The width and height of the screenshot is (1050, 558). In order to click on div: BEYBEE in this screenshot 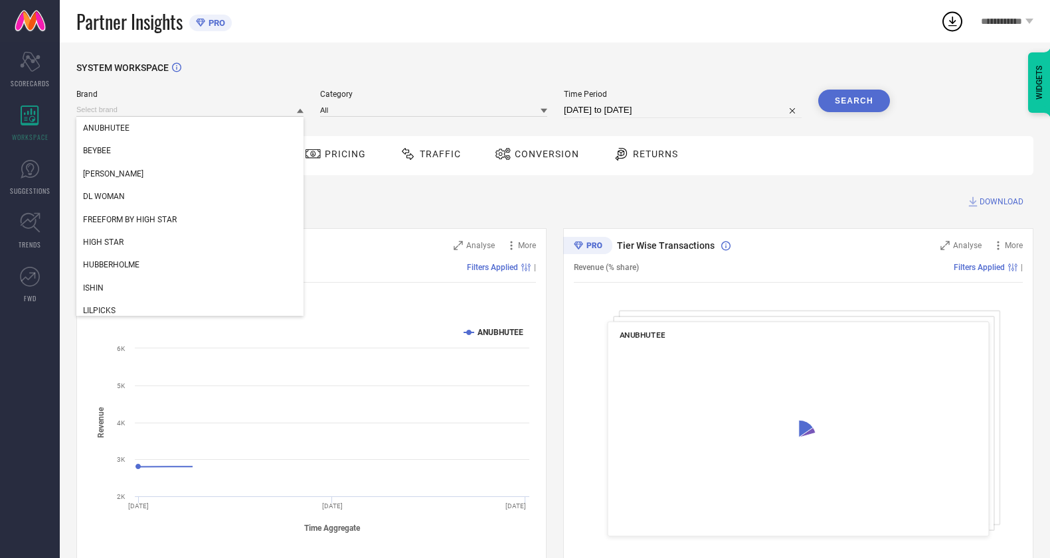, I will do `click(190, 151)`.